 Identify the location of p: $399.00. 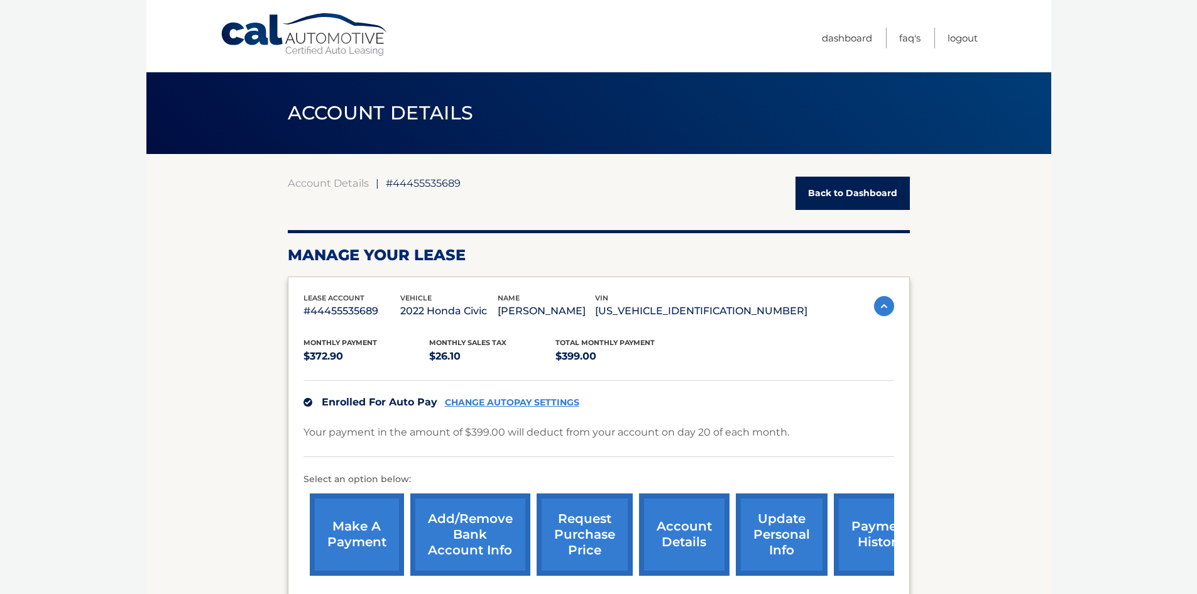
(618, 356).